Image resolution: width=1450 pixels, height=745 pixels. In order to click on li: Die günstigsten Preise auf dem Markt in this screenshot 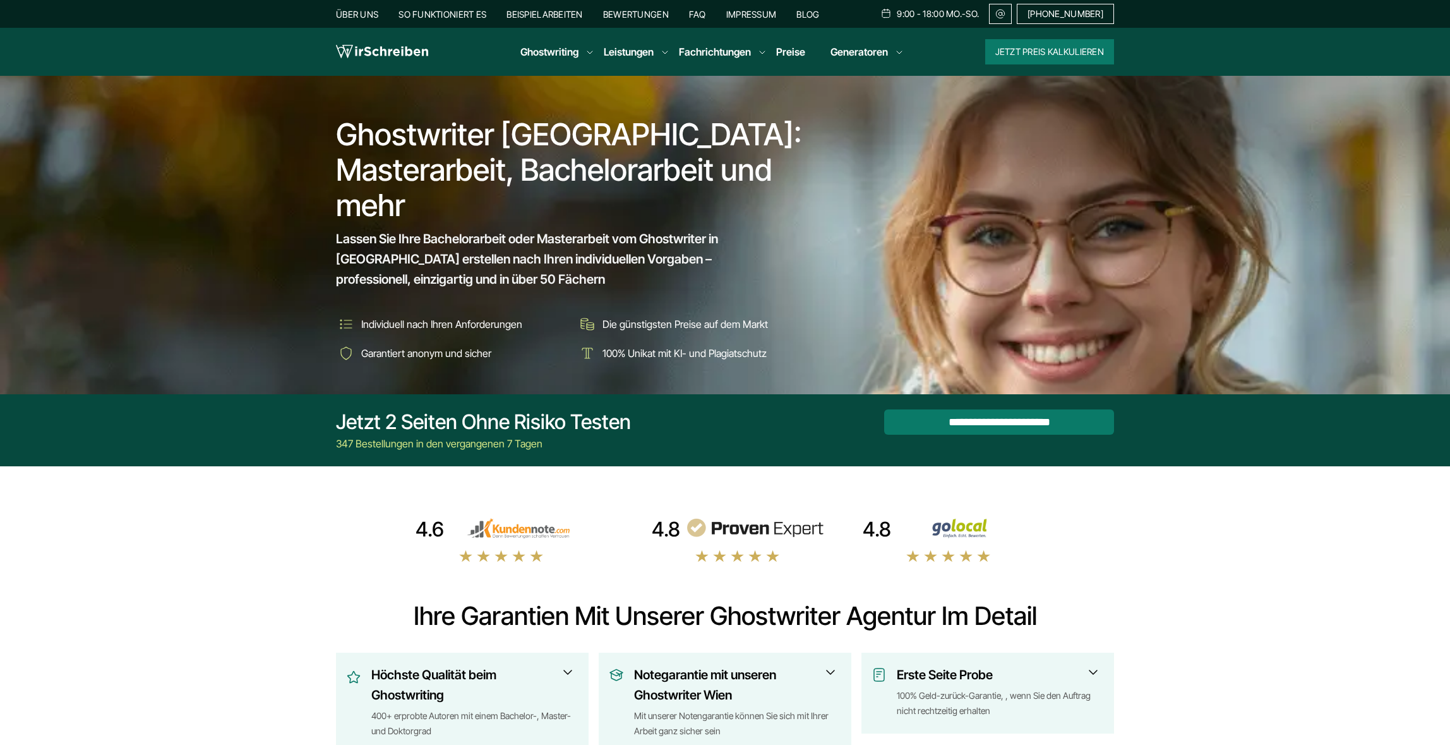, I will do `click(694, 324)`.